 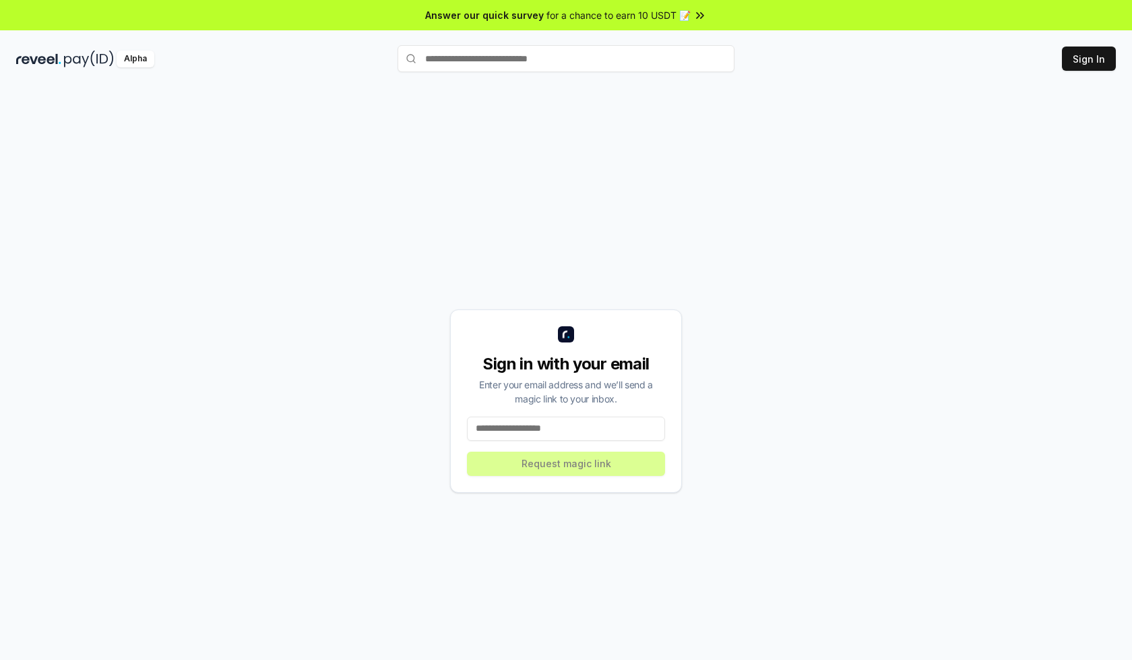 I want to click on div: Alpha, so click(x=135, y=59).